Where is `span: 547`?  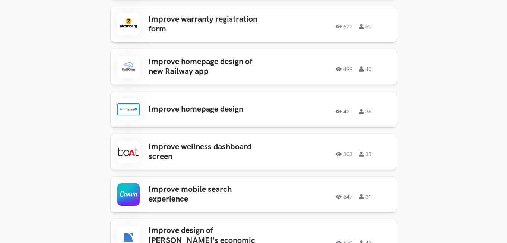
span: 547 is located at coordinates (344, 196).